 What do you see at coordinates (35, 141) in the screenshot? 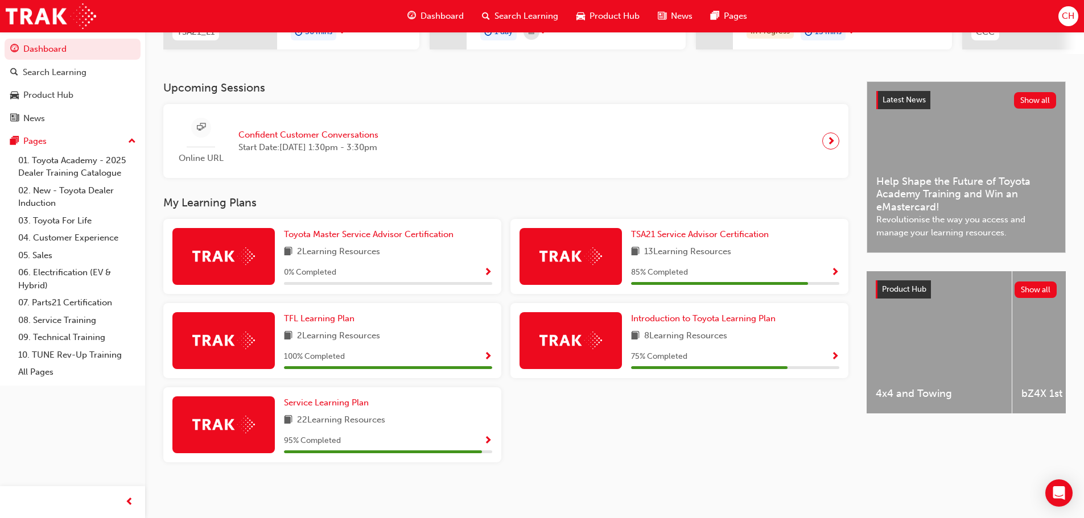
I see `div: Pages` at bounding box center [35, 141].